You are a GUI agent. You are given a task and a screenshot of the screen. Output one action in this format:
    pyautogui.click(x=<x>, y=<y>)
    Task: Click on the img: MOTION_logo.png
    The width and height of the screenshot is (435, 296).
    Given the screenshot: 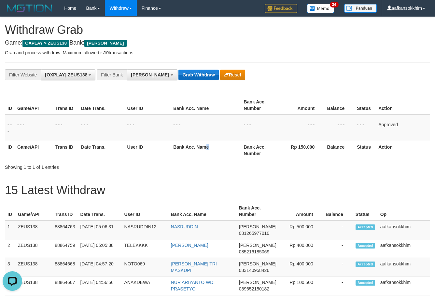 What is the action you would take?
    pyautogui.click(x=30, y=8)
    